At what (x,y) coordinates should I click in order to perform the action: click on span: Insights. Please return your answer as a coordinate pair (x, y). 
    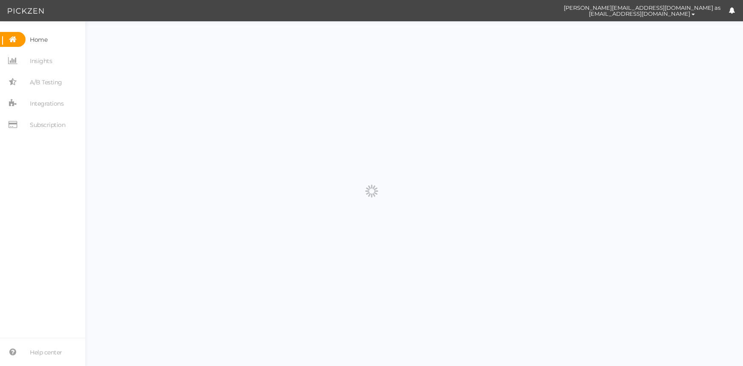
    Looking at the image, I should click on (41, 61).